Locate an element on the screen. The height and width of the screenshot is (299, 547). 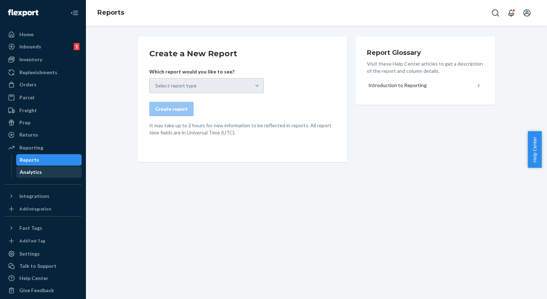
div: Integrations is located at coordinates (34, 196).